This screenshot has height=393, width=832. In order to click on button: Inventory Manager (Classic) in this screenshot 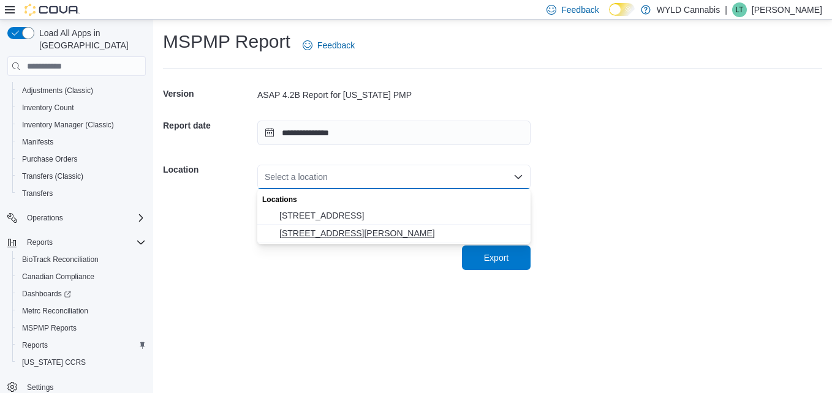, I will do `click(81, 125)`.